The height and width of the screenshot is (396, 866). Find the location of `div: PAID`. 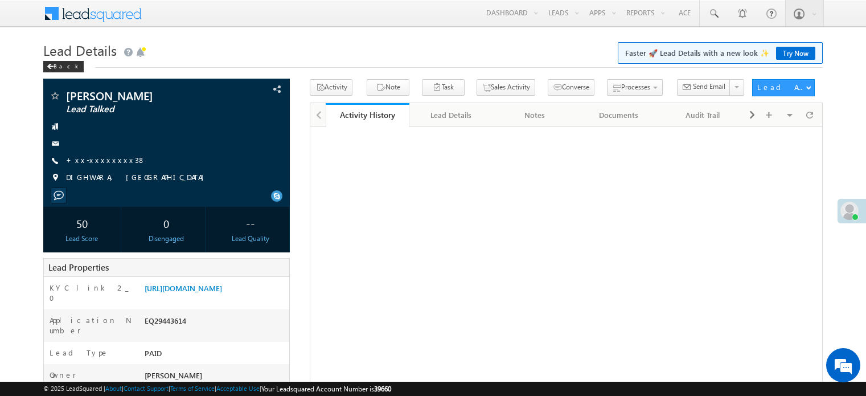

div: PAID is located at coordinates (215, 355).